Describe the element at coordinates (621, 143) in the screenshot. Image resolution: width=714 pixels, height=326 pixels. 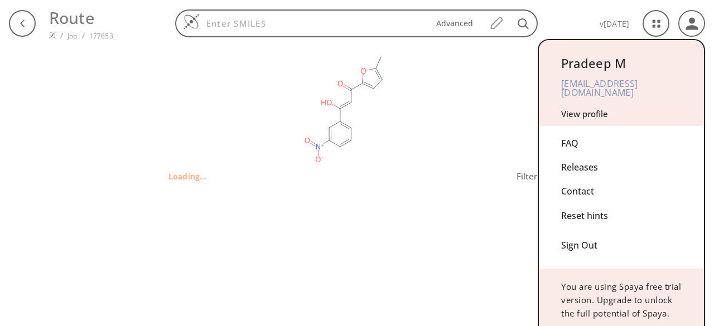
I see `div: FAQ` at that location.